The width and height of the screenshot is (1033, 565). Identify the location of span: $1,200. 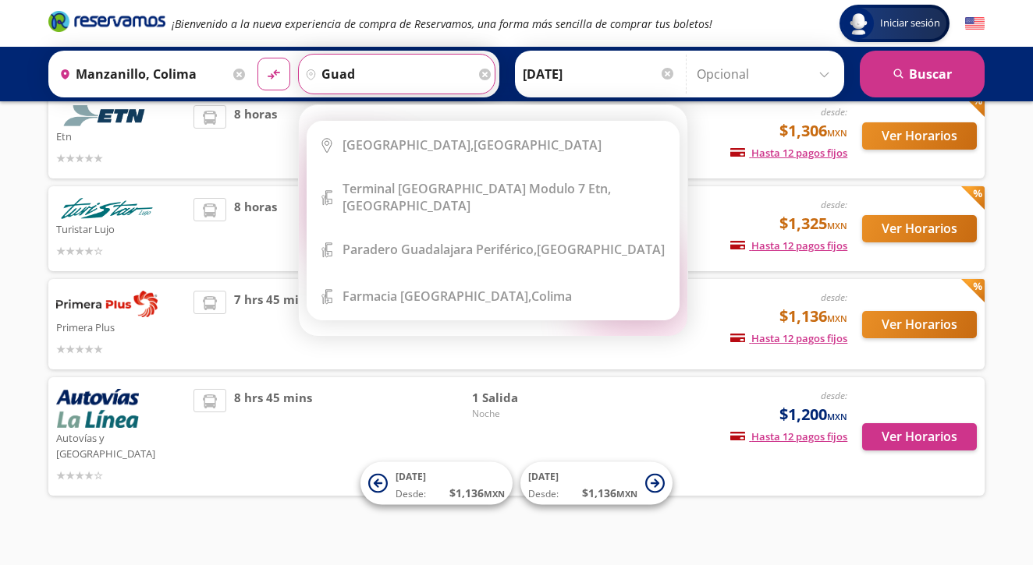
(813, 415).